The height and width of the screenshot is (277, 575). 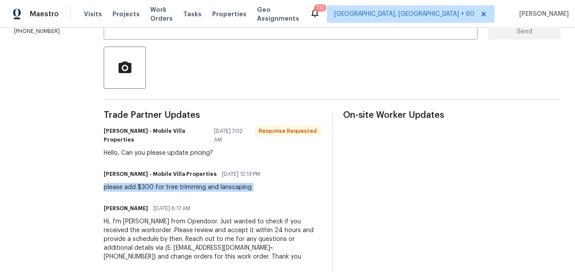 What do you see at coordinates (44, 14) in the screenshot?
I see `span: Maestro` at bounding box center [44, 14].